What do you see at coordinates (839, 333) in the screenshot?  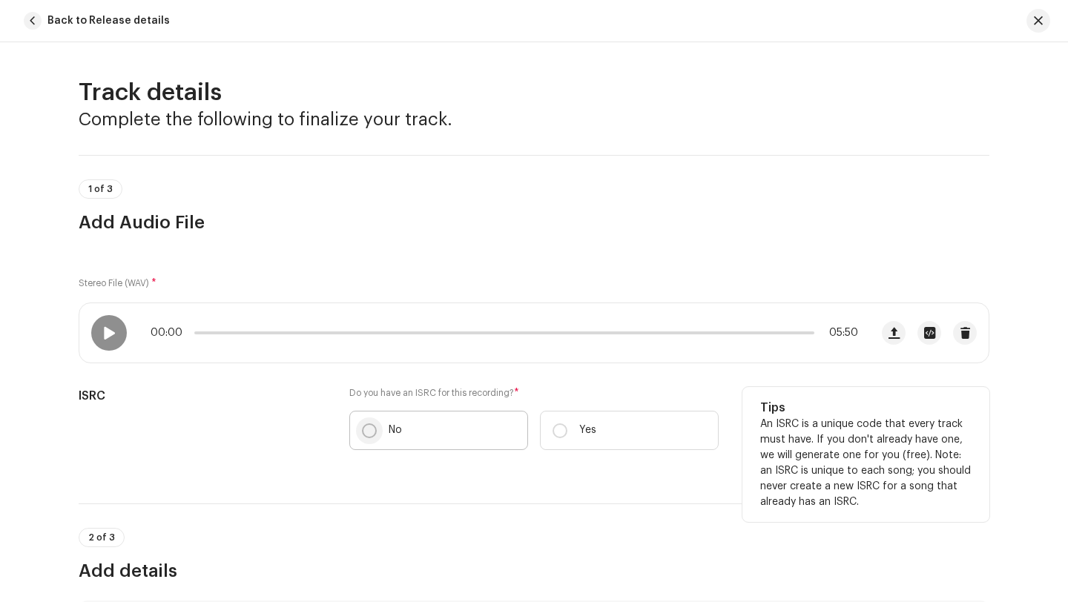 I see `span: 05:50` at bounding box center [839, 333].